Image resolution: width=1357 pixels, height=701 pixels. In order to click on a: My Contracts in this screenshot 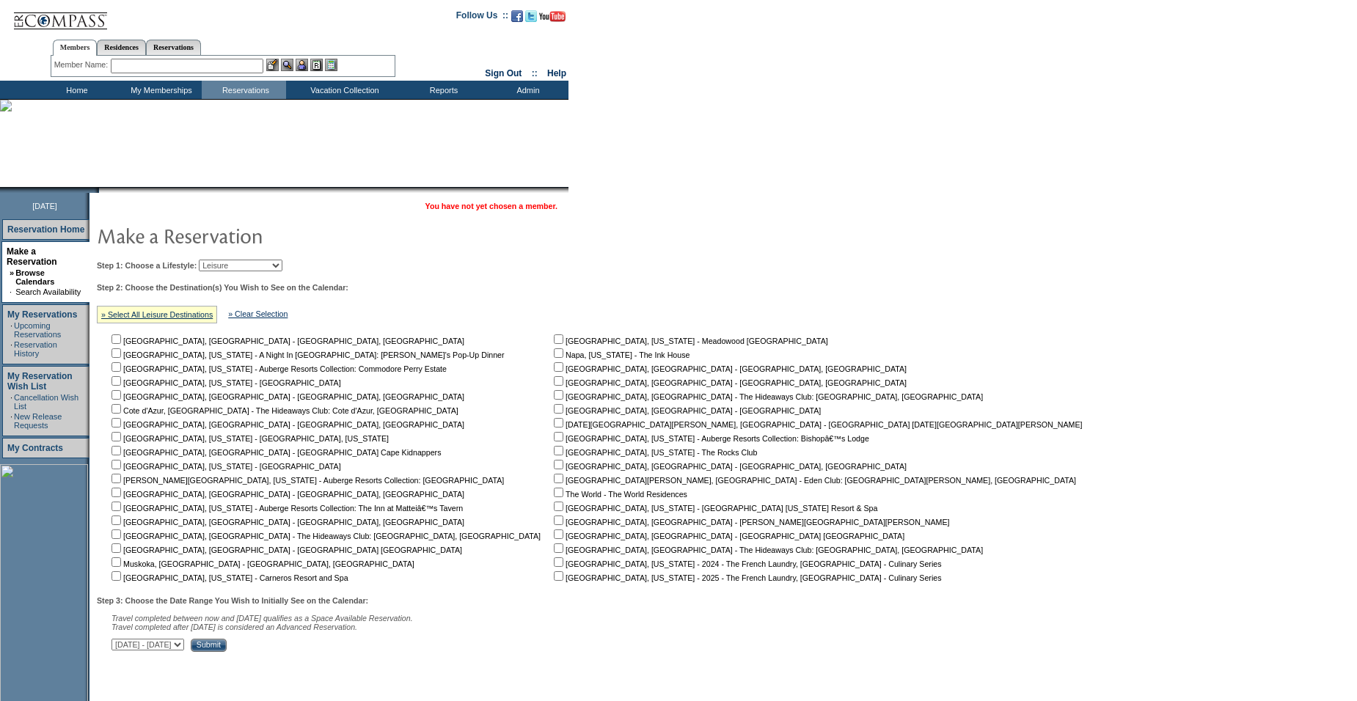, I will do `click(35, 448)`.